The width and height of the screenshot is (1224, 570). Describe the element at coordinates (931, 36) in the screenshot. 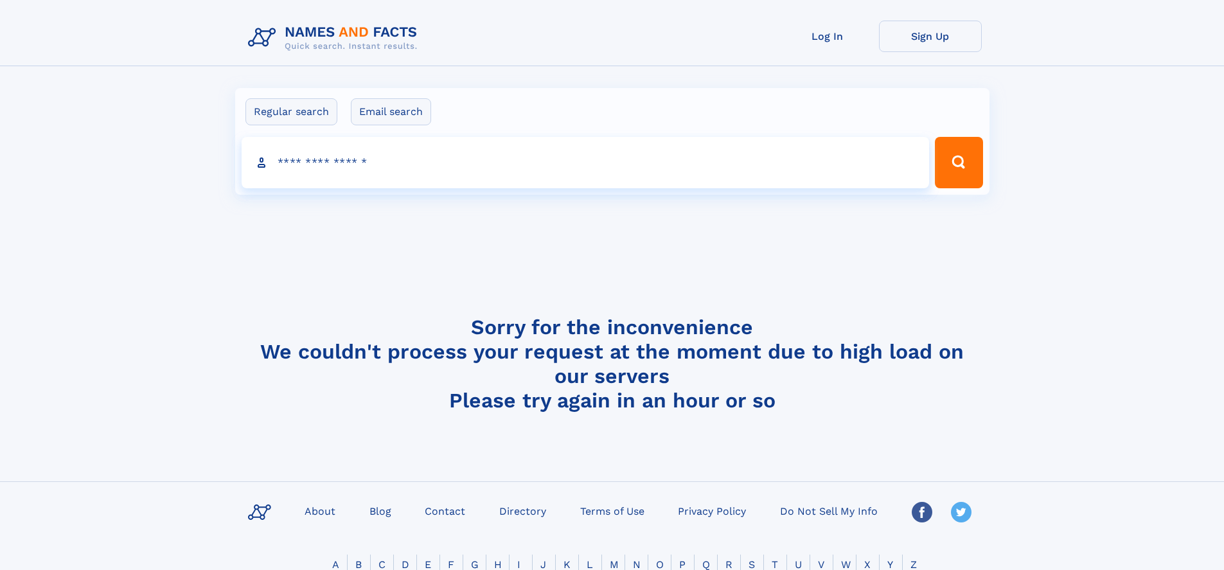

I see `a: Sign Up` at that location.